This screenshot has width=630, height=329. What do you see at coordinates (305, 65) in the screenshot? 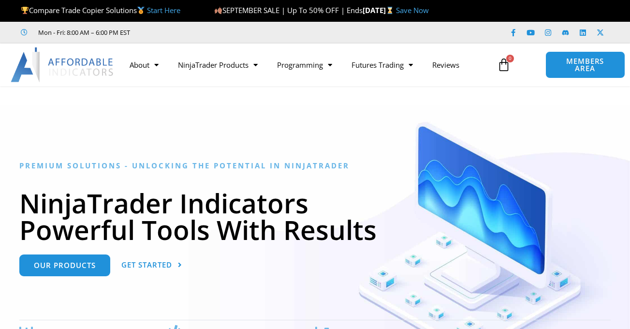
I see `a: Programming` at bounding box center [305, 65].